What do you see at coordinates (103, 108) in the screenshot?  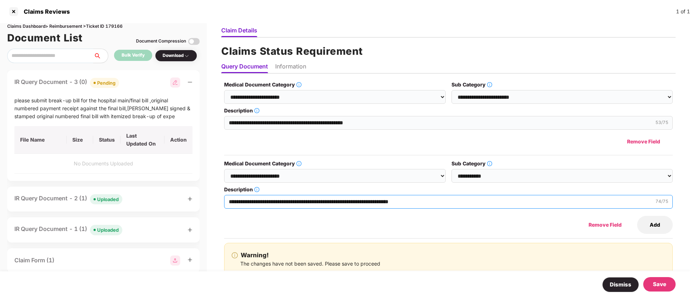 I see `div: please submit break-up bill for the hospital main/final bill ,original numbered payment receipt a...` at bounding box center [103, 108].